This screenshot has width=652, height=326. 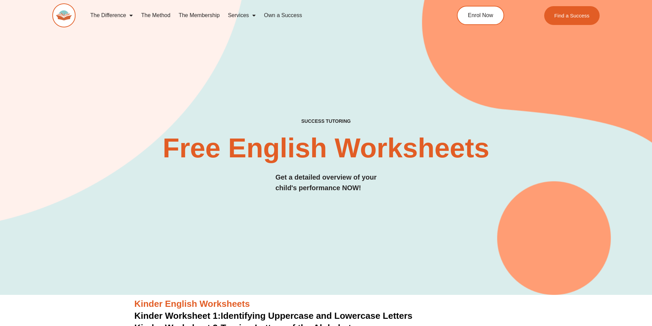 What do you see at coordinates (283, 15) in the screenshot?
I see `a: Own a Success` at bounding box center [283, 15].